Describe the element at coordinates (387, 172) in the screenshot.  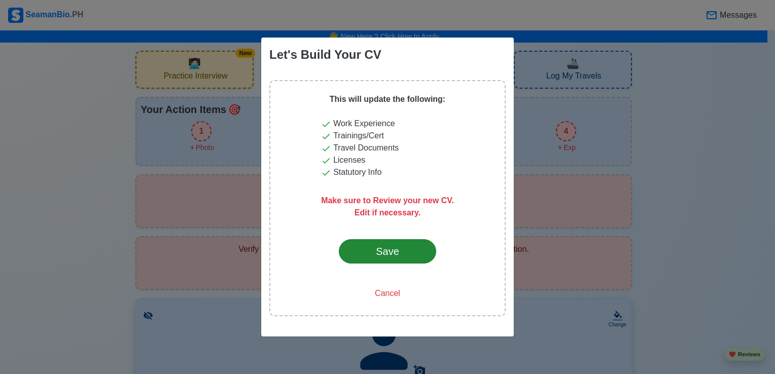
I see `div: Statutory Info` at that location.